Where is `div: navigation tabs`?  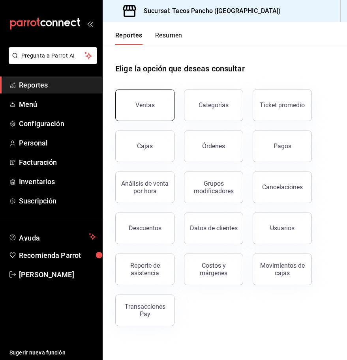
div: navigation tabs is located at coordinates (149, 38).